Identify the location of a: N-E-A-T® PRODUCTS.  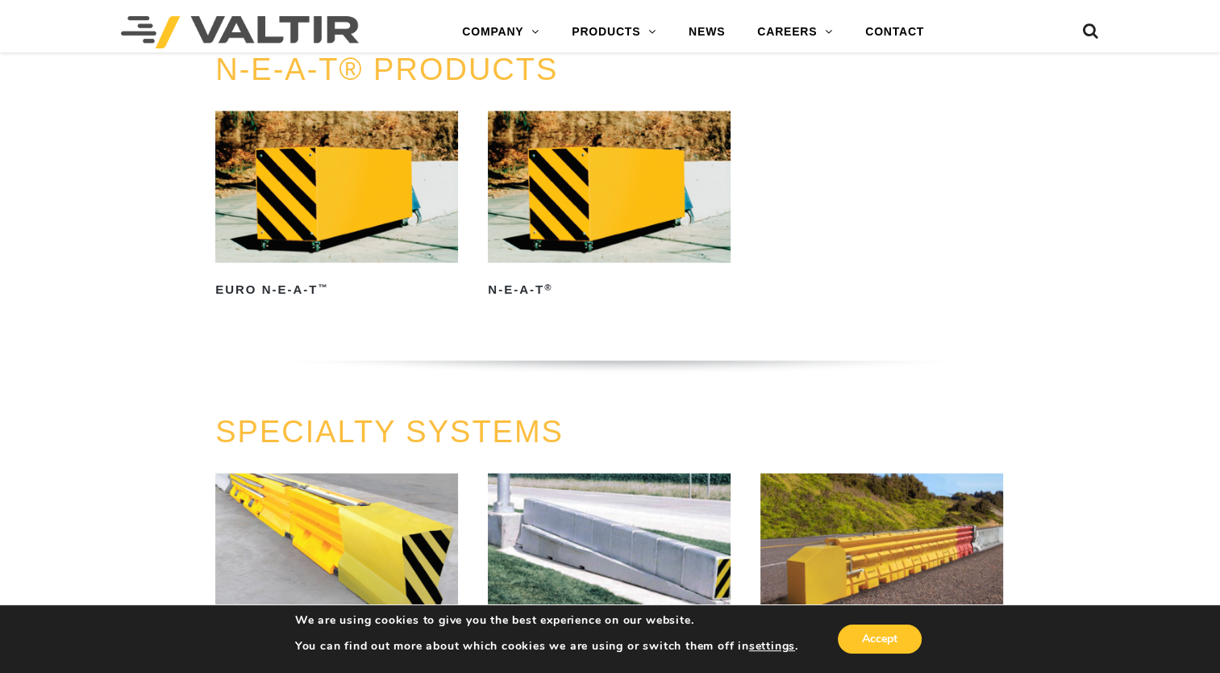
(386, 69).